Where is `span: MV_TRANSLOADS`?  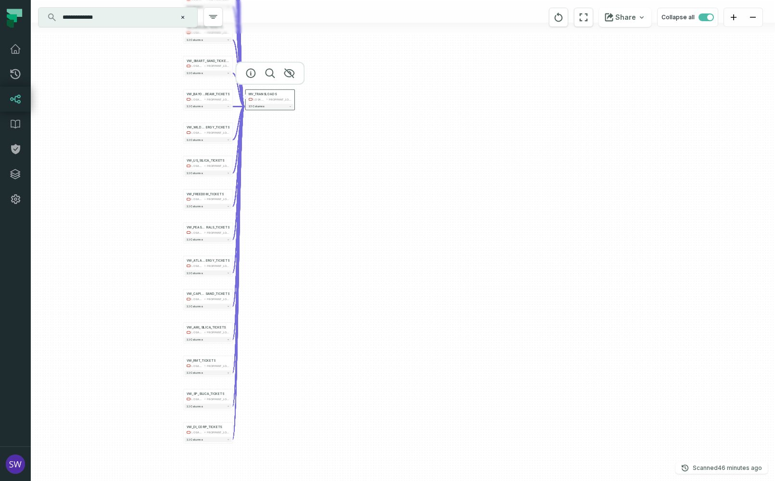 span: MV_TRANSLOADS is located at coordinates (263, 94).